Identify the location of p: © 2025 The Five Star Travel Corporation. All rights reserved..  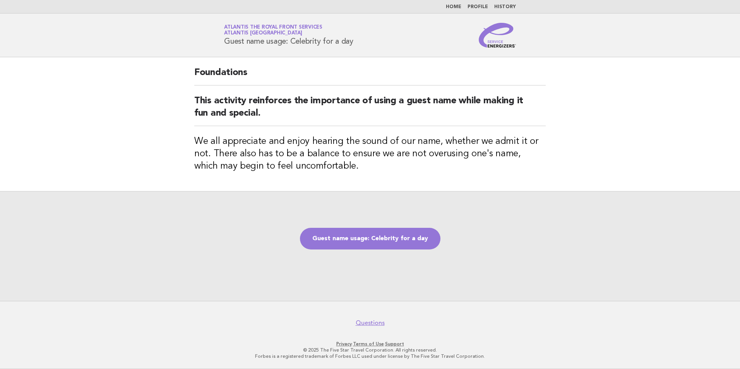
(370, 350).